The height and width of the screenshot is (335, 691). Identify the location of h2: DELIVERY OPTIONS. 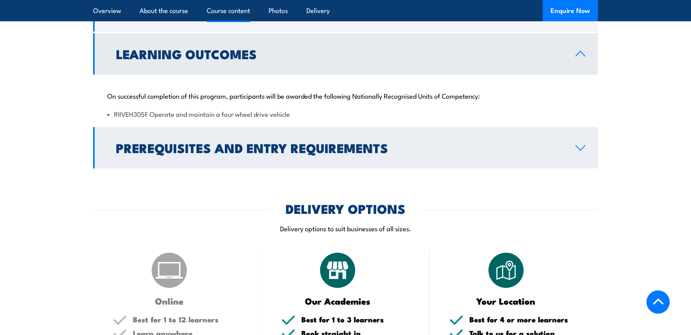
(345, 208).